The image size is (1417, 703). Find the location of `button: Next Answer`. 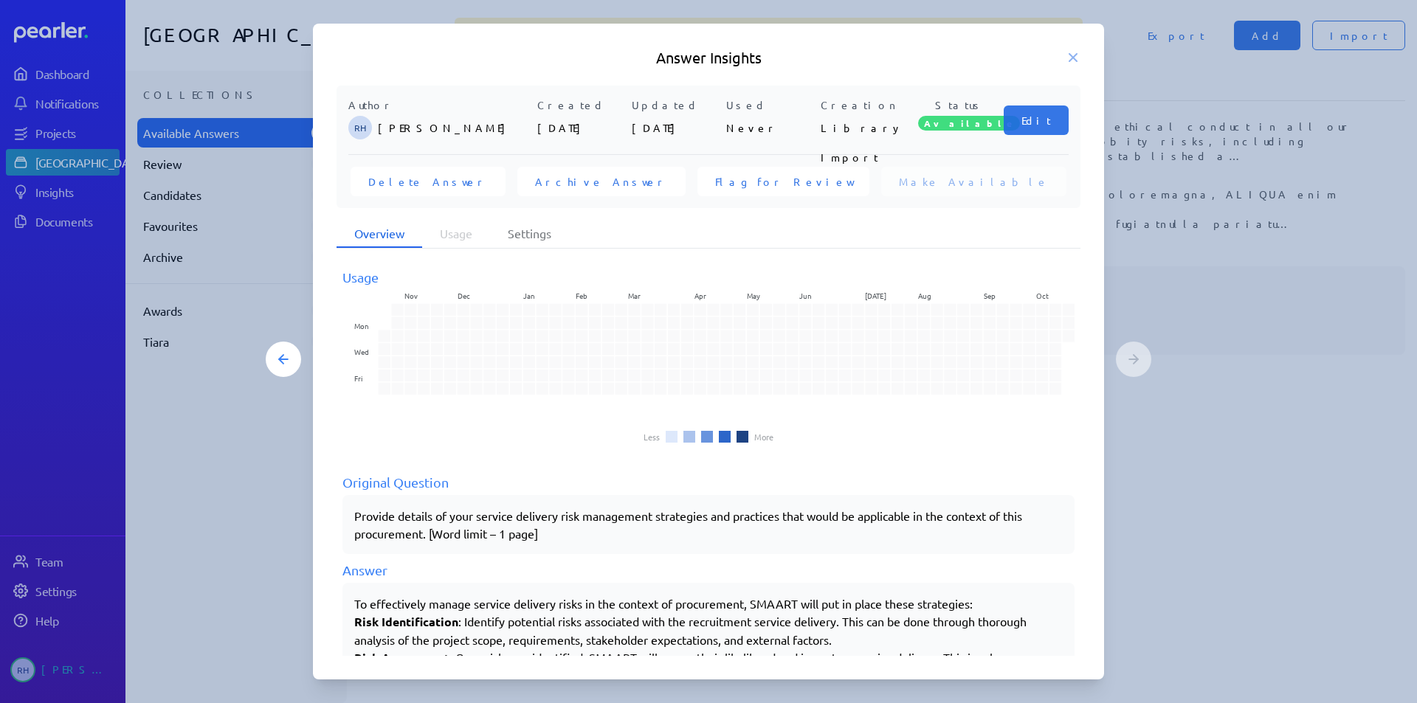

button: Next Answer is located at coordinates (1133, 359).